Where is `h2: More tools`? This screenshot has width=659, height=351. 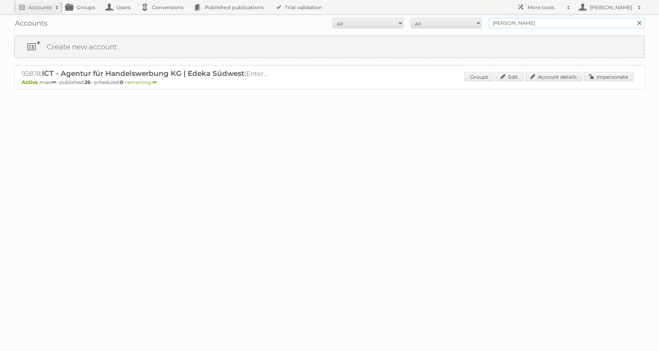
h2: More tools is located at coordinates (545, 7).